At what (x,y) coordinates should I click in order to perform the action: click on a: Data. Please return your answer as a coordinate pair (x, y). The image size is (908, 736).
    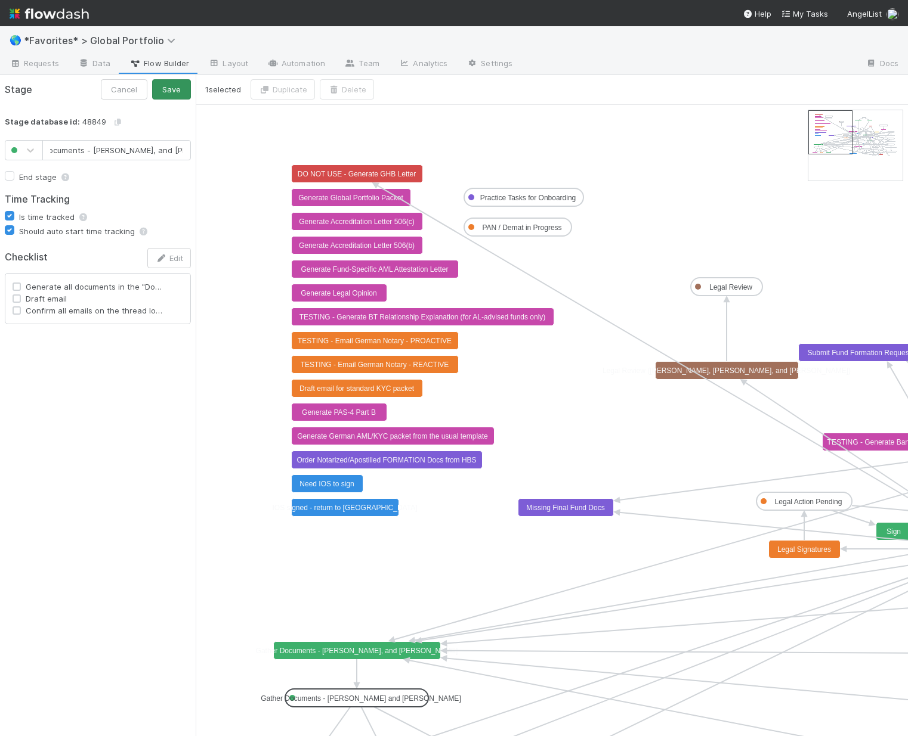
    Looking at the image, I should click on (94, 64).